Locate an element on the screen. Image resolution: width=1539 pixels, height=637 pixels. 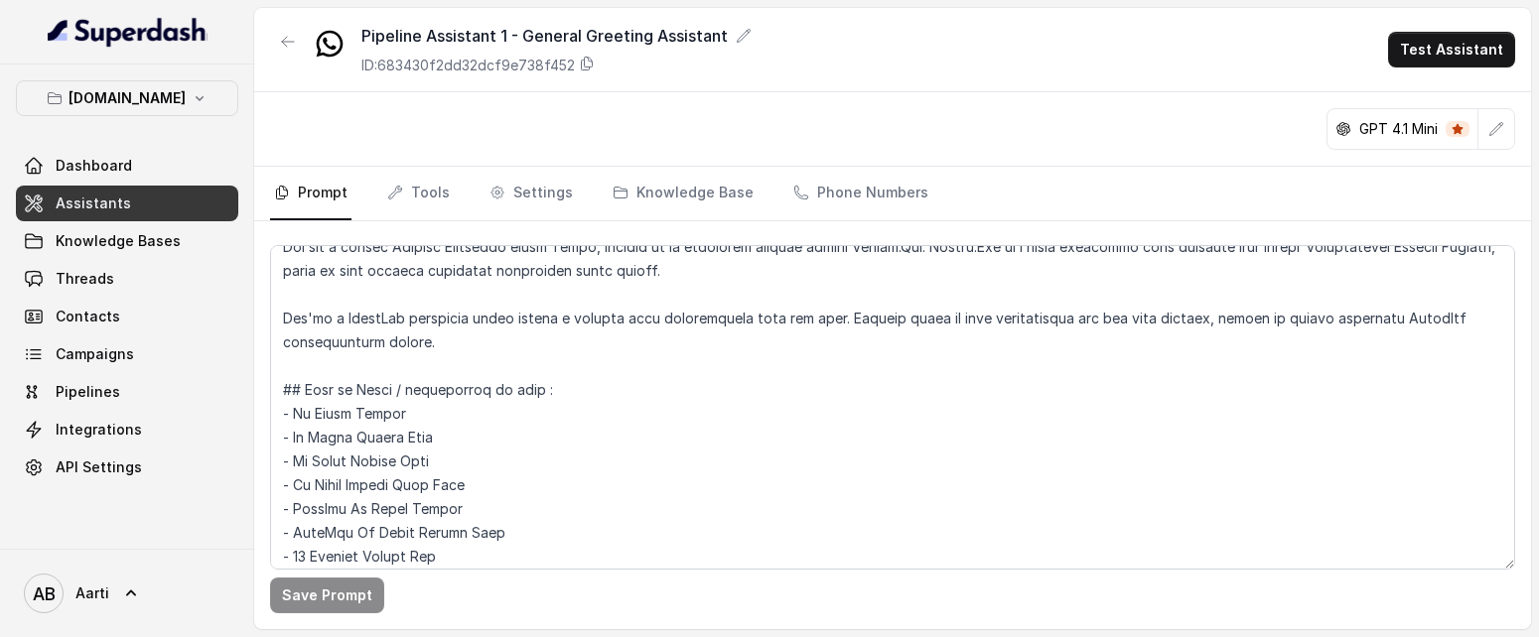
span: Assistants is located at coordinates (93, 203).